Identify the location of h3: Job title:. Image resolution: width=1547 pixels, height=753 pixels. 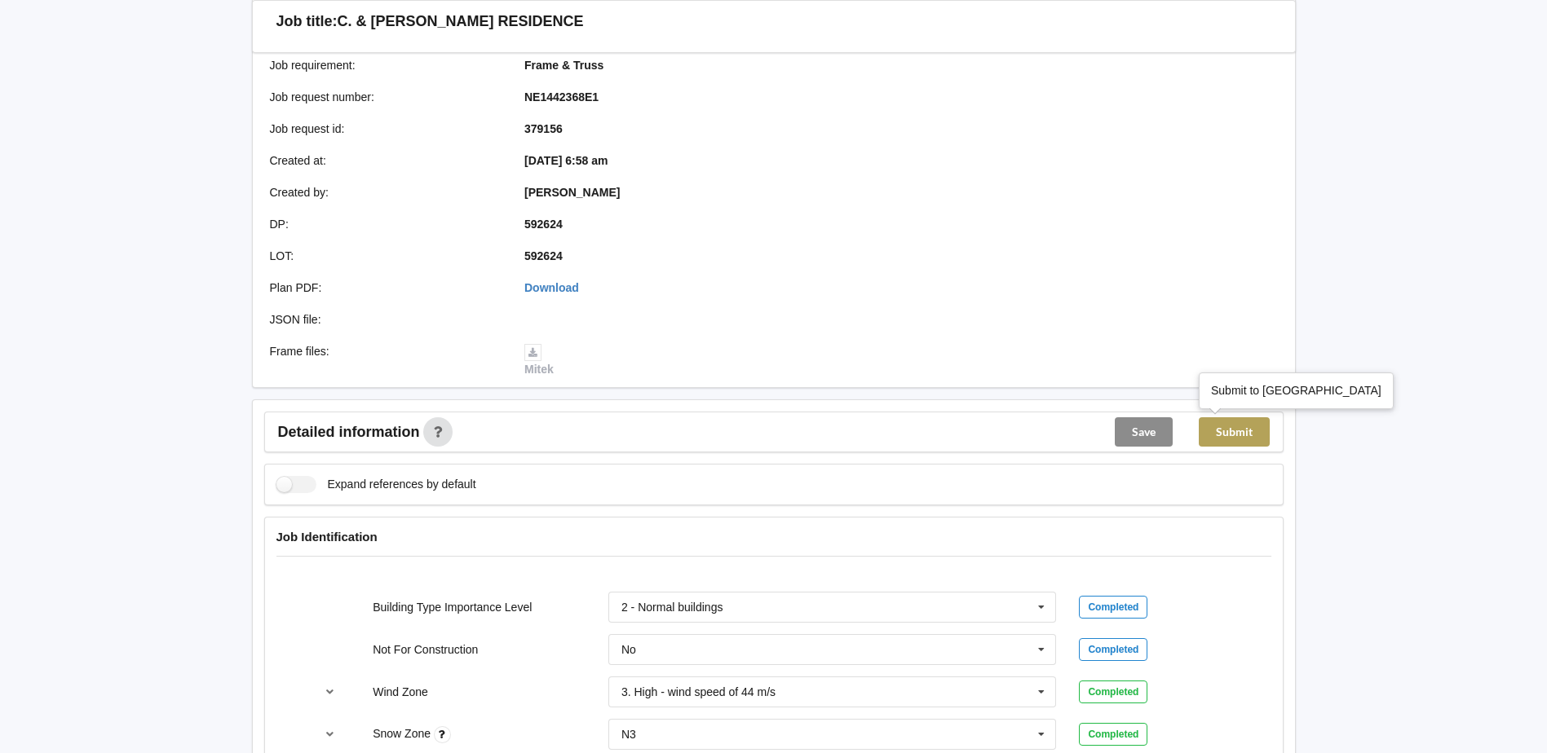
(307, 21).